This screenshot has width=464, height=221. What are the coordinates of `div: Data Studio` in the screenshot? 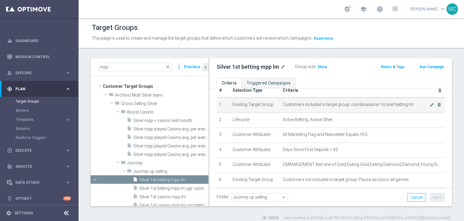 It's located at (36, 182).